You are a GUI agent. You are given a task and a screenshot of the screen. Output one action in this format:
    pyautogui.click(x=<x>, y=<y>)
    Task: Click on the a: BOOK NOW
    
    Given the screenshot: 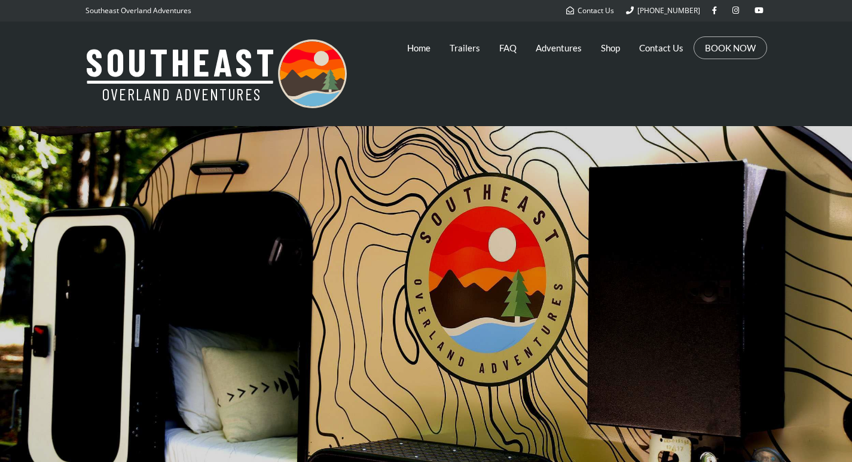 What is the action you would take?
    pyautogui.click(x=730, y=48)
    